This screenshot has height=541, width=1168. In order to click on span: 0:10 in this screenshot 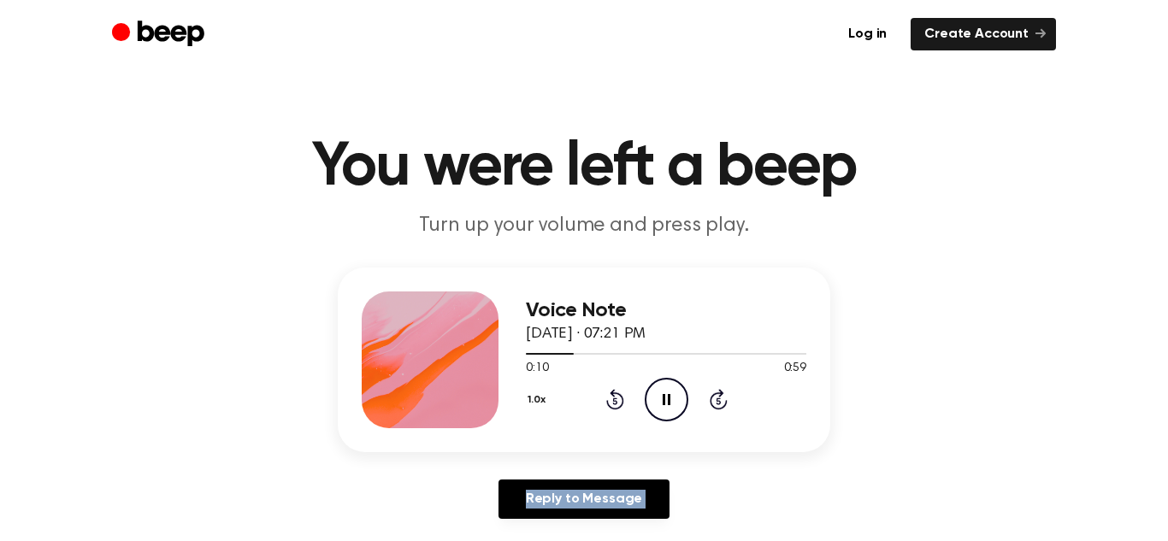, I will do `click(537, 368)`.